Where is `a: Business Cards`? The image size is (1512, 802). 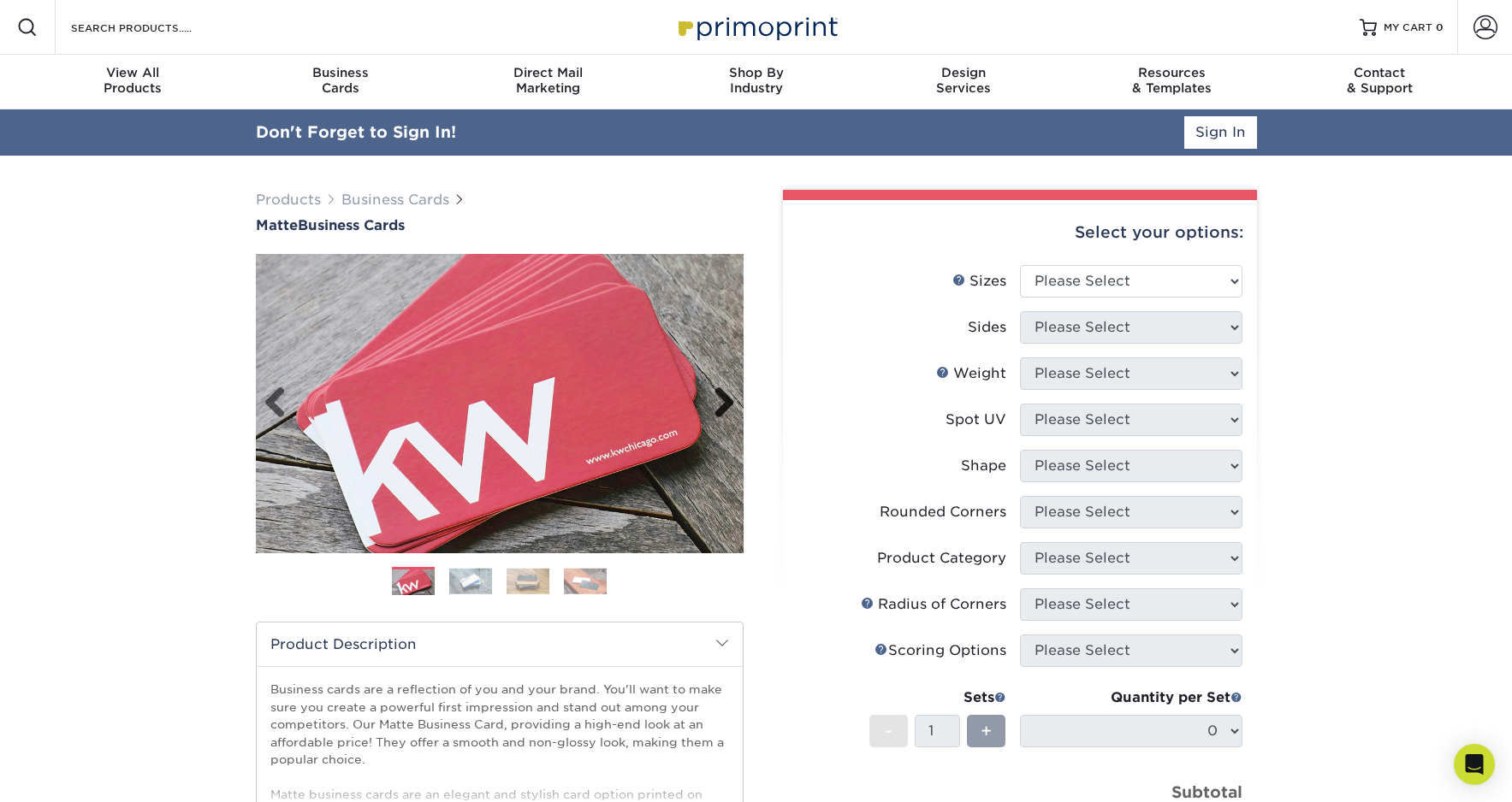 a: Business Cards is located at coordinates (395, 199).